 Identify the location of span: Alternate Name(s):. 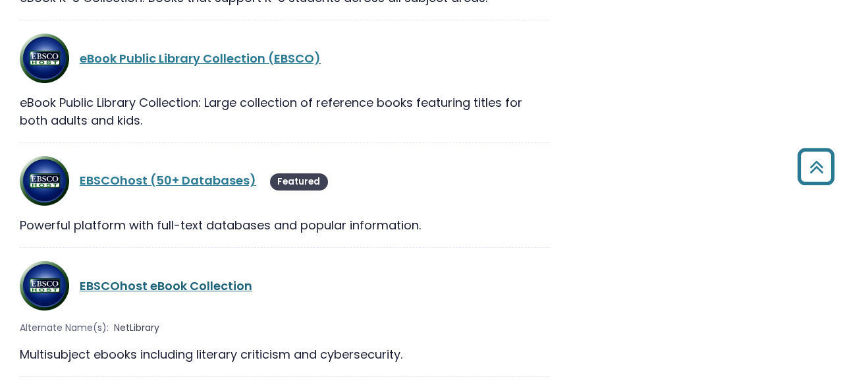
(64, 327).